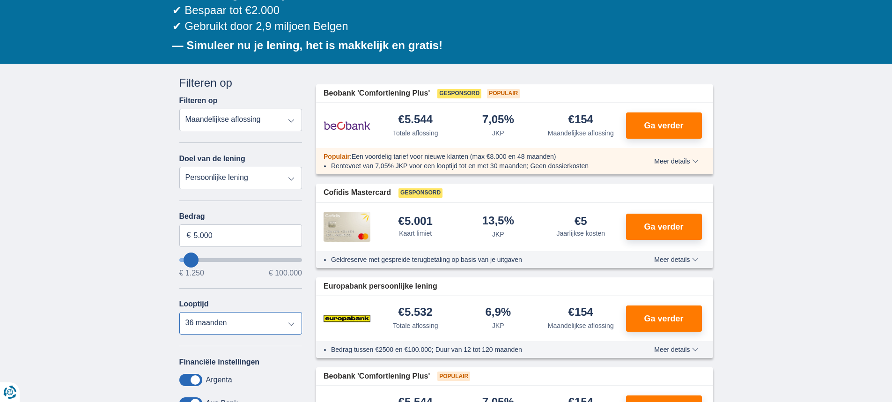 This screenshot has width=892, height=402. What do you see at coordinates (241, 83) in the screenshot?
I see `div: Filteren op` at bounding box center [241, 83].